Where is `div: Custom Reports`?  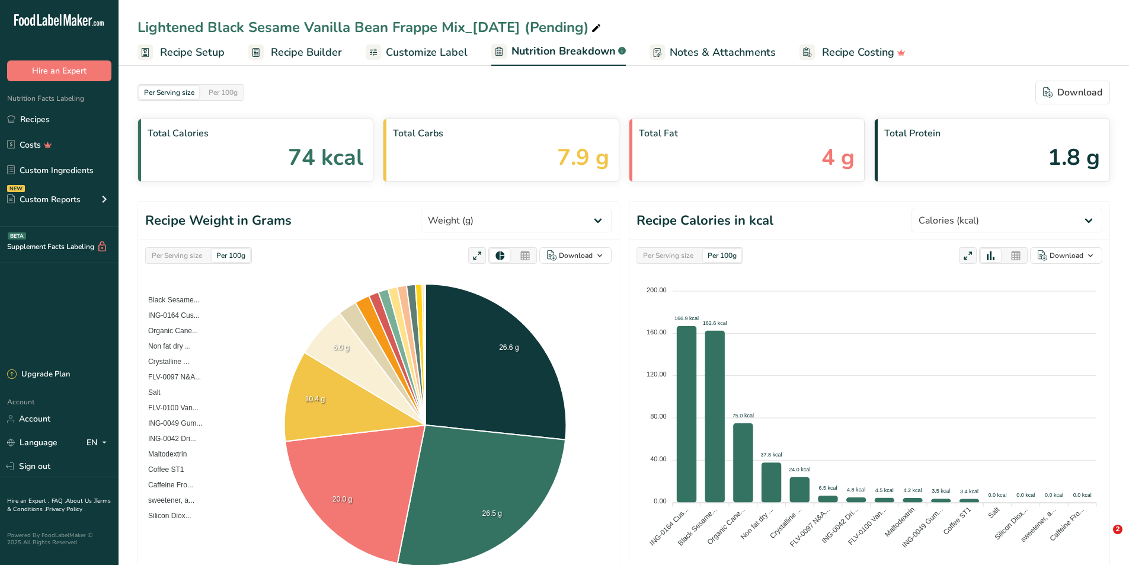
div: Custom Reports is located at coordinates (44, 199).